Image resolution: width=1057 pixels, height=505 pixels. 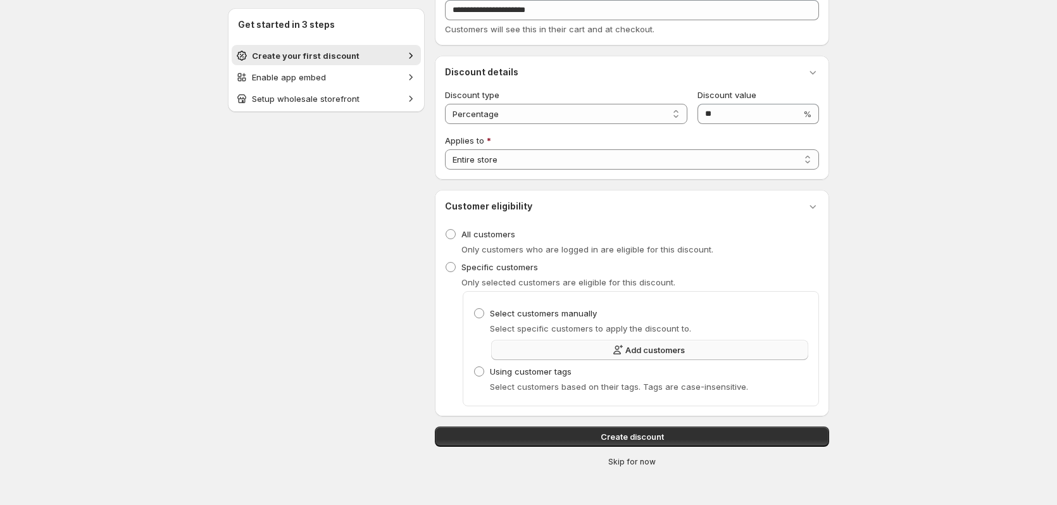 I want to click on span: Customers will see this in their cart and at checkout., so click(x=549, y=29).